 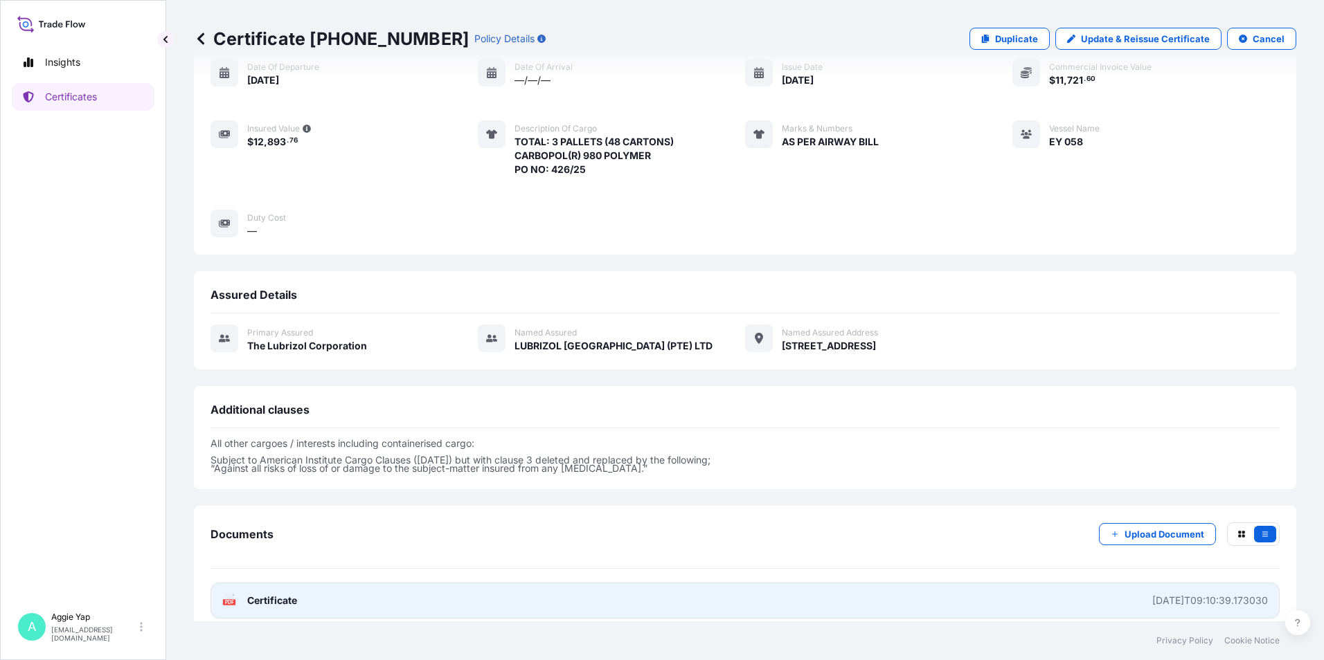 What do you see at coordinates (1074, 129) in the screenshot?
I see `span: Vessel Name` at bounding box center [1074, 129].